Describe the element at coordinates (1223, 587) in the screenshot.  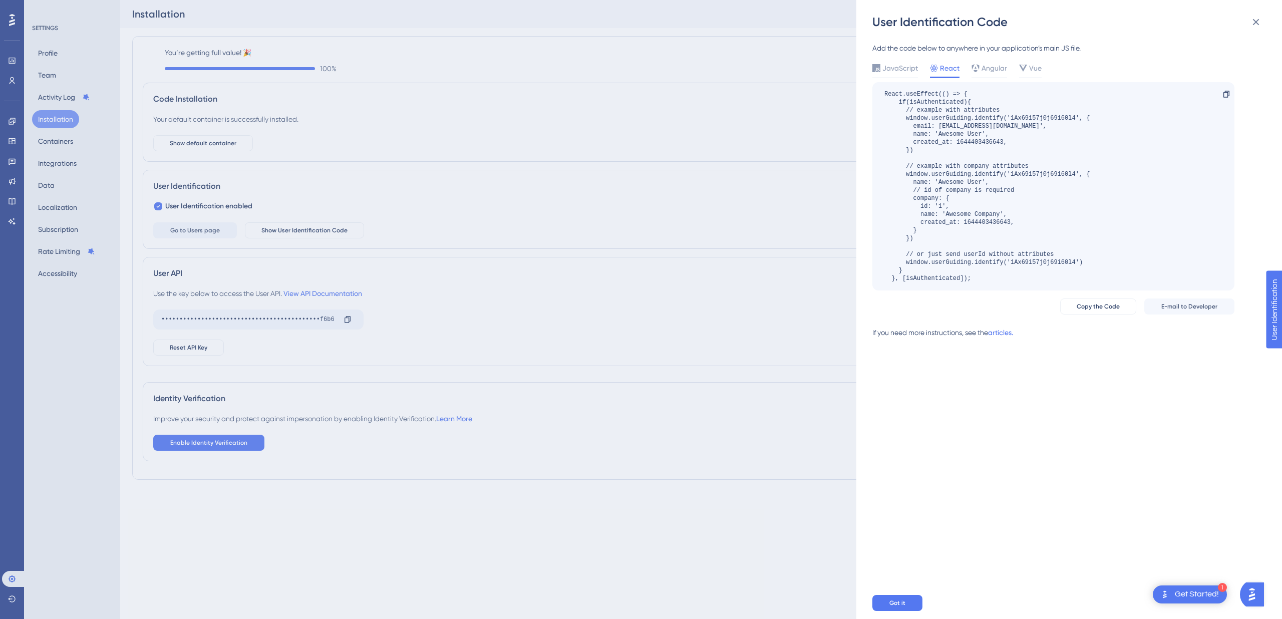
I see `div: 1` at that location.